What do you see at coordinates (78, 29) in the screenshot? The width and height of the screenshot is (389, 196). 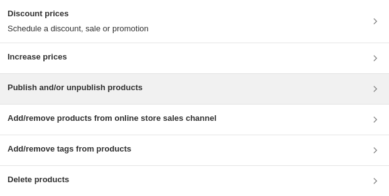 I see `p: Schedule a discount, sale or promotion` at bounding box center [78, 29].